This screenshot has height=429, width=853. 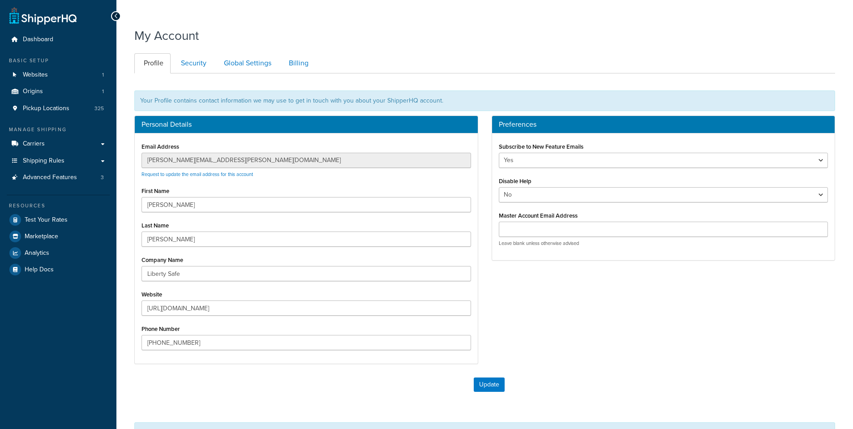 I want to click on button: Update, so click(x=489, y=385).